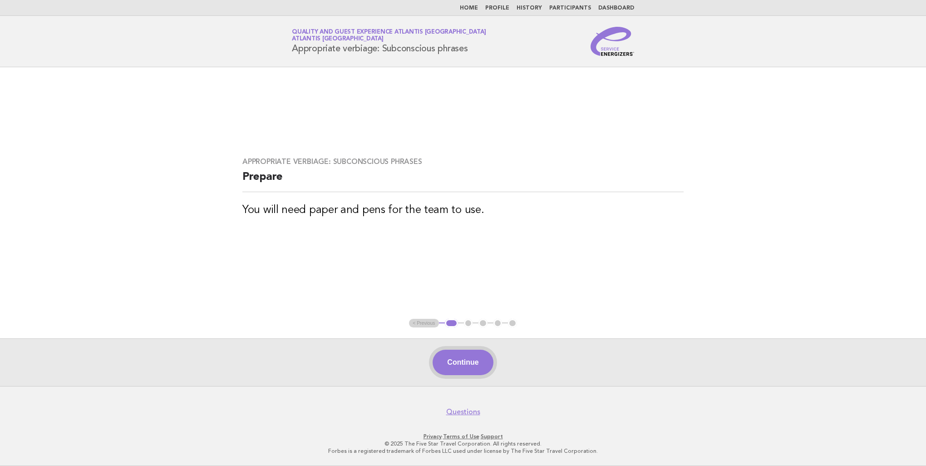  What do you see at coordinates (463, 451) in the screenshot?
I see `p: Forbes is a registered trademark of Forbes LLC used under license by The Five Star Travel Corpora...` at bounding box center [463, 451].